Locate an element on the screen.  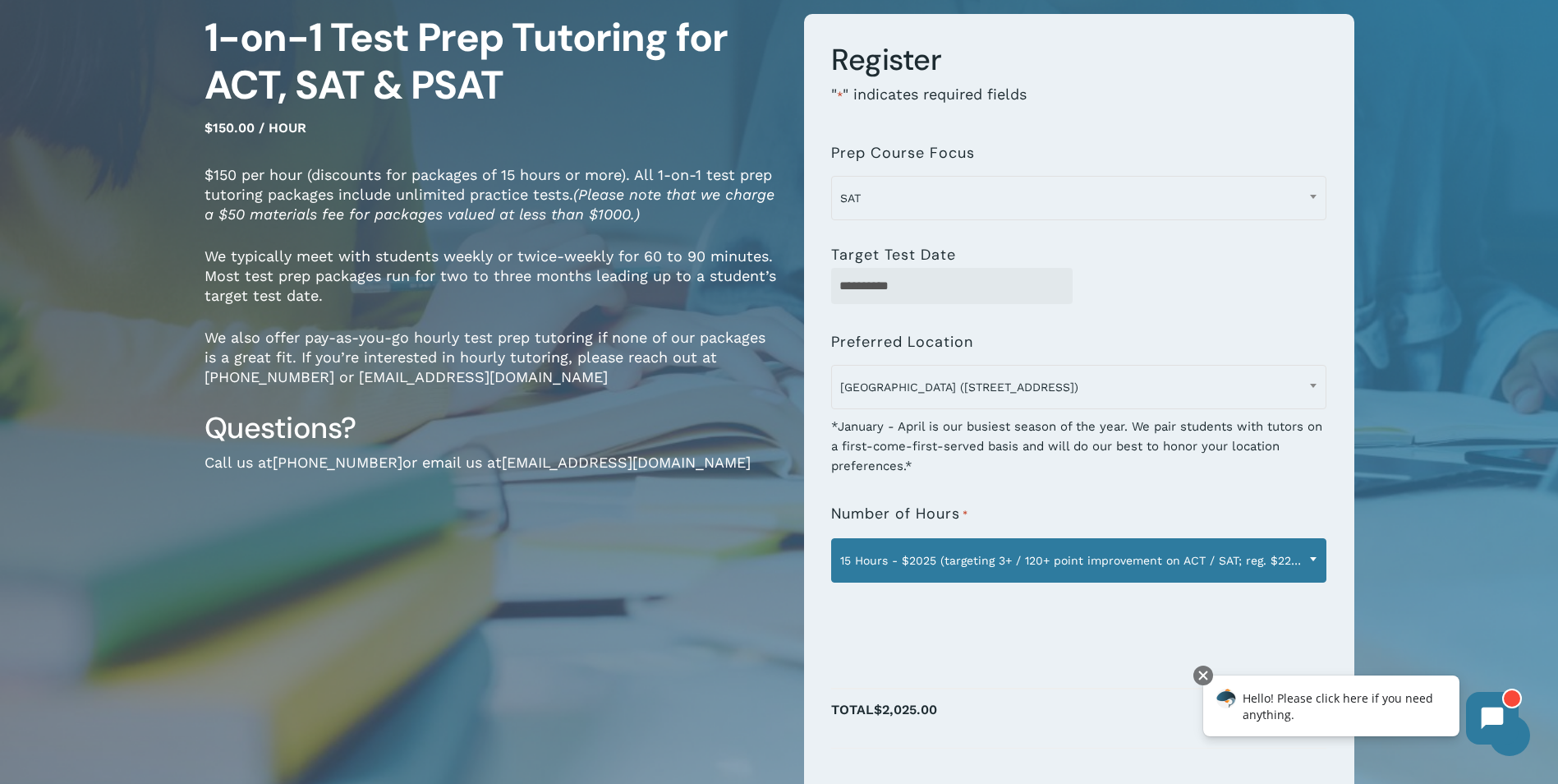
label: Preferred Location is located at coordinates (902, 342).